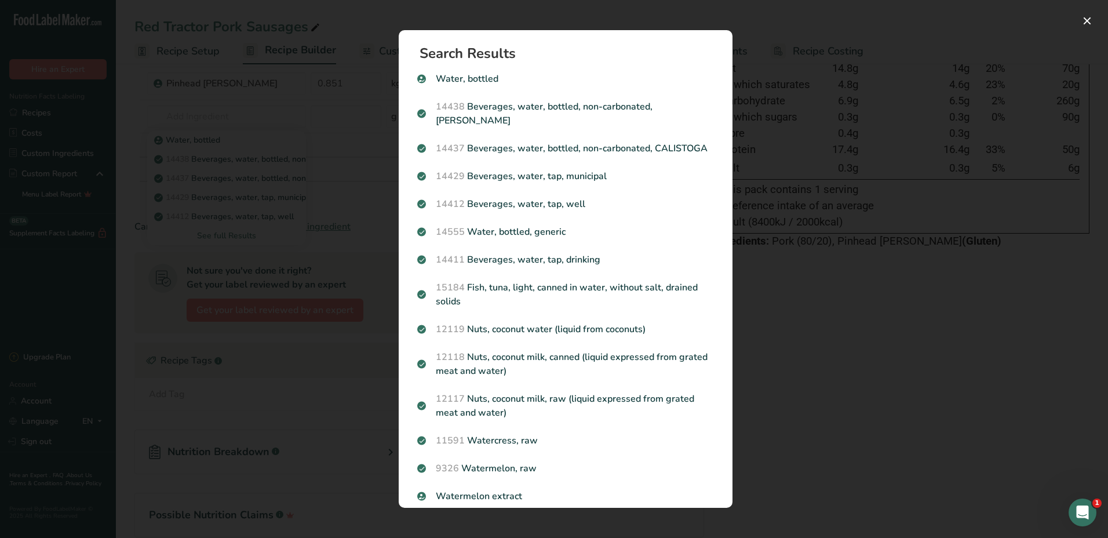 The width and height of the screenshot is (1108, 538). Describe the element at coordinates (566, 468) in the screenshot. I see `p: Watermelon, raw` at that location.